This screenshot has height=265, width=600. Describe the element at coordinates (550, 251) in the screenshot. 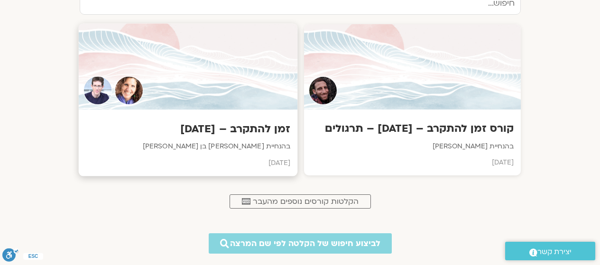

I see `a: יצירת קשר` at that location.